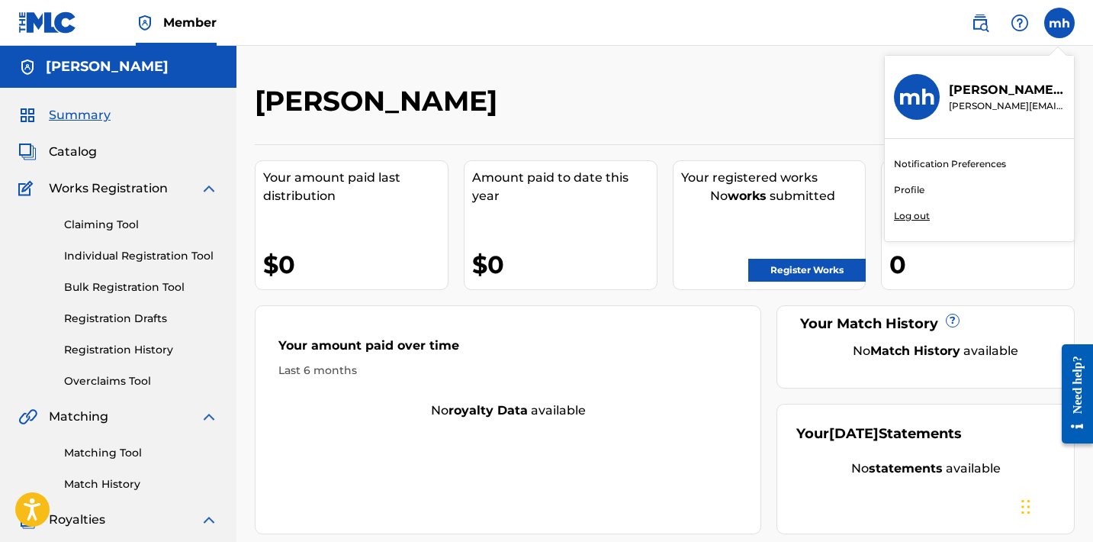  Describe the element at coordinates (27, 67) in the screenshot. I see `img: Accounts` at that location.